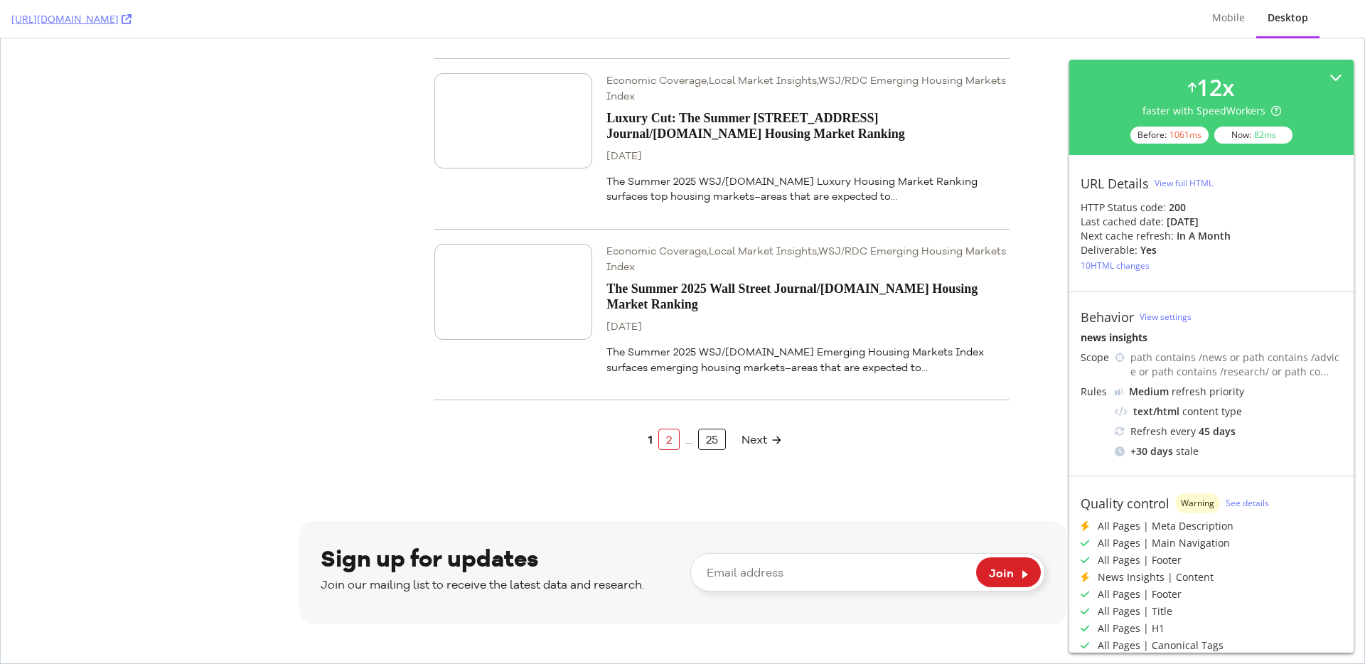 The height and width of the screenshot is (664, 1365). What do you see at coordinates (1228, 431) in the screenshot?
I see `div: Refresh every` at bounding box center [1228, 431].